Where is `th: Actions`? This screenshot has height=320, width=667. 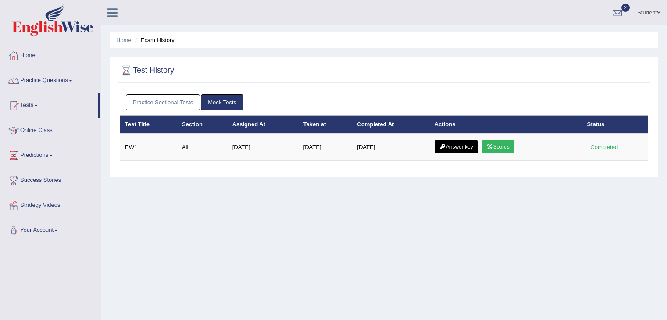 th: Actions is located at coordinates (506, 124).